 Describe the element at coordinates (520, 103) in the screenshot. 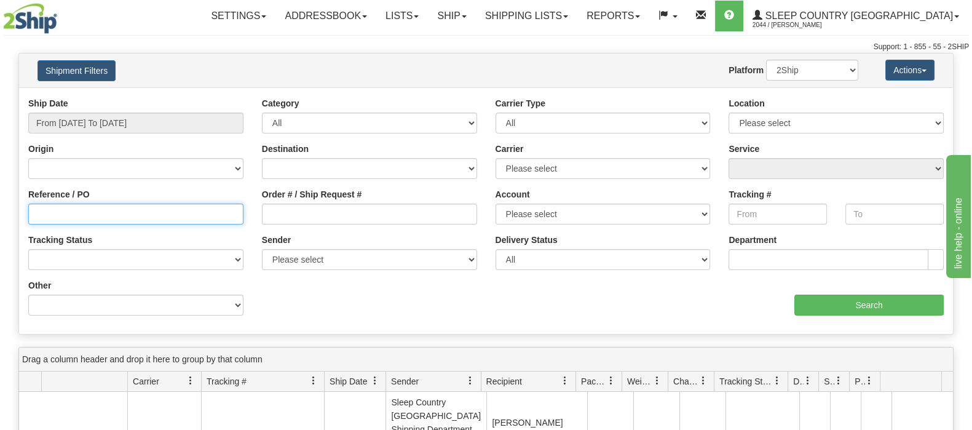

I see `label: Carrier Type` at that location.